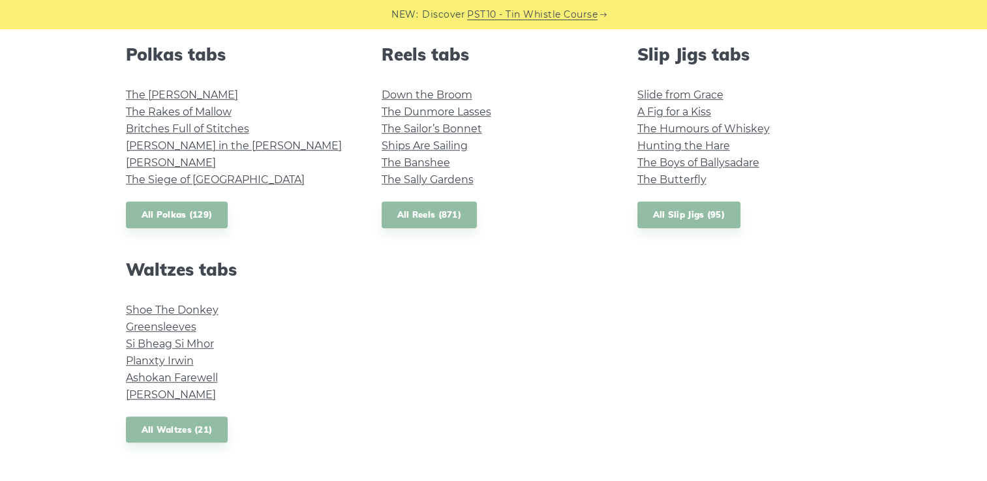 The width and height of the screenshot is (987, 481). What do you see at coordinates (177, 430) in the screenshot?
I see `a: All Waltzes (21)` at bounding box center [177, 430].